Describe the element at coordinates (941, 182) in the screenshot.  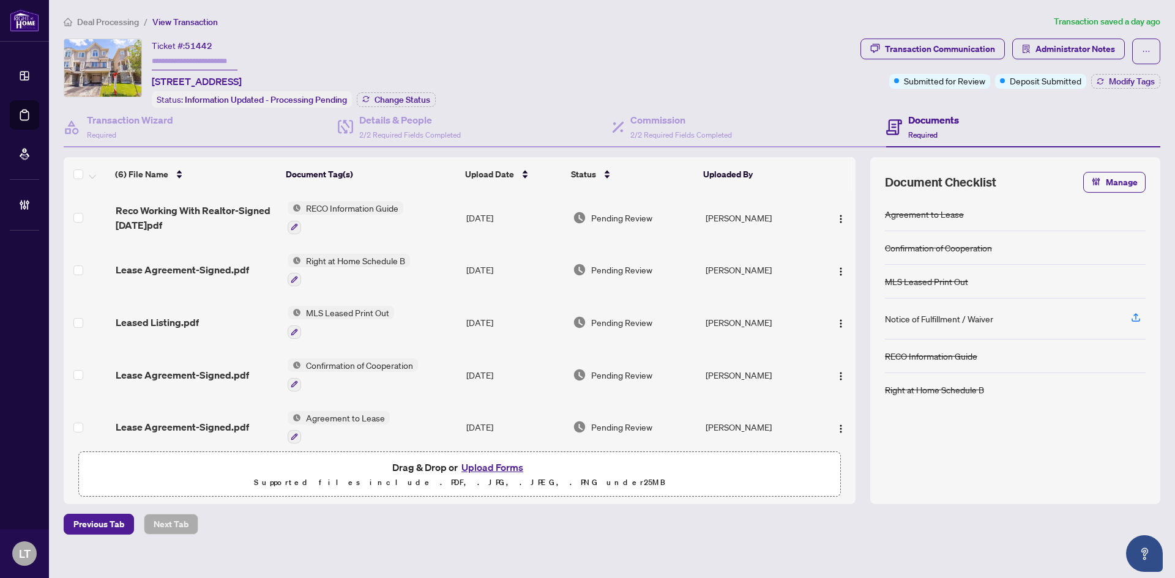
I see `span: Document Checklist` at that location.